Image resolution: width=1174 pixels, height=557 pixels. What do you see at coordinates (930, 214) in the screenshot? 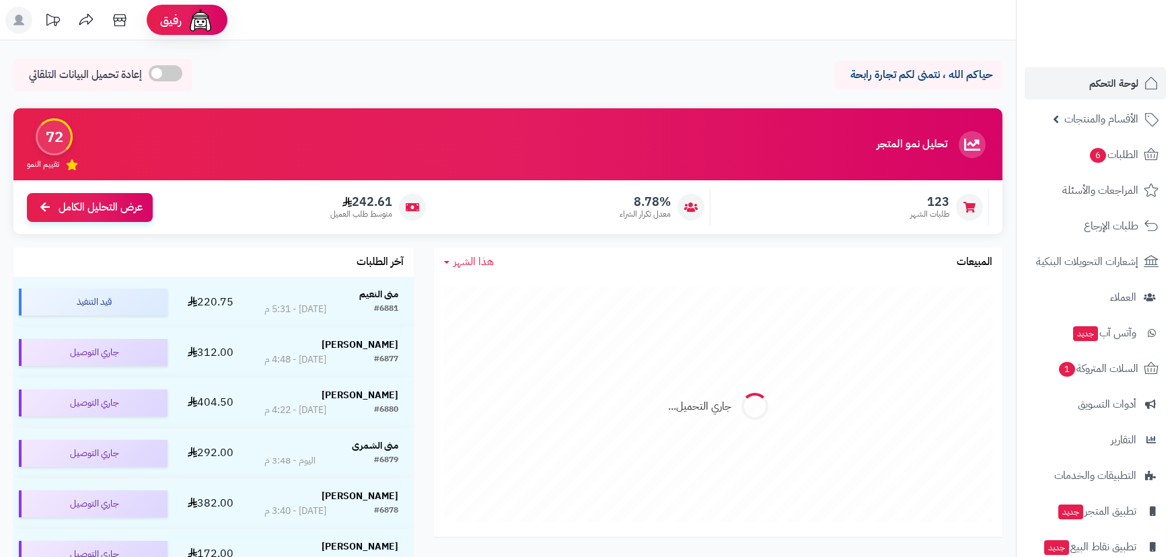
I see `span: طلبات الشهر` at bounding box center [930, 214].